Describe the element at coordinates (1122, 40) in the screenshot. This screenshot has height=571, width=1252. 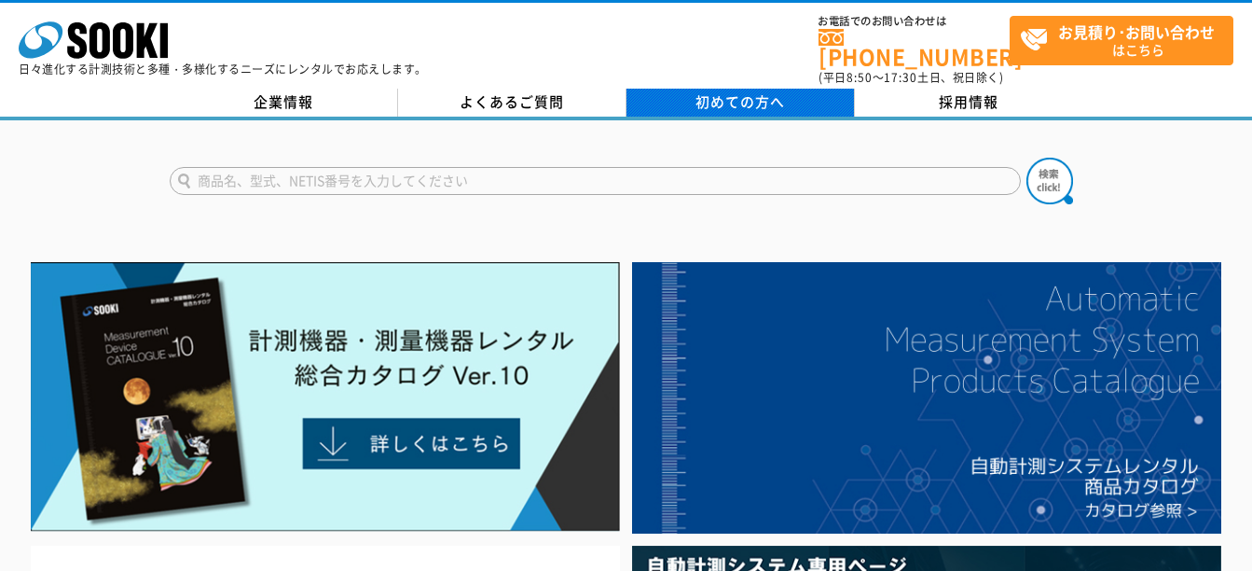
I see `a: お見積り･お問い合わせはこちら` at that location.